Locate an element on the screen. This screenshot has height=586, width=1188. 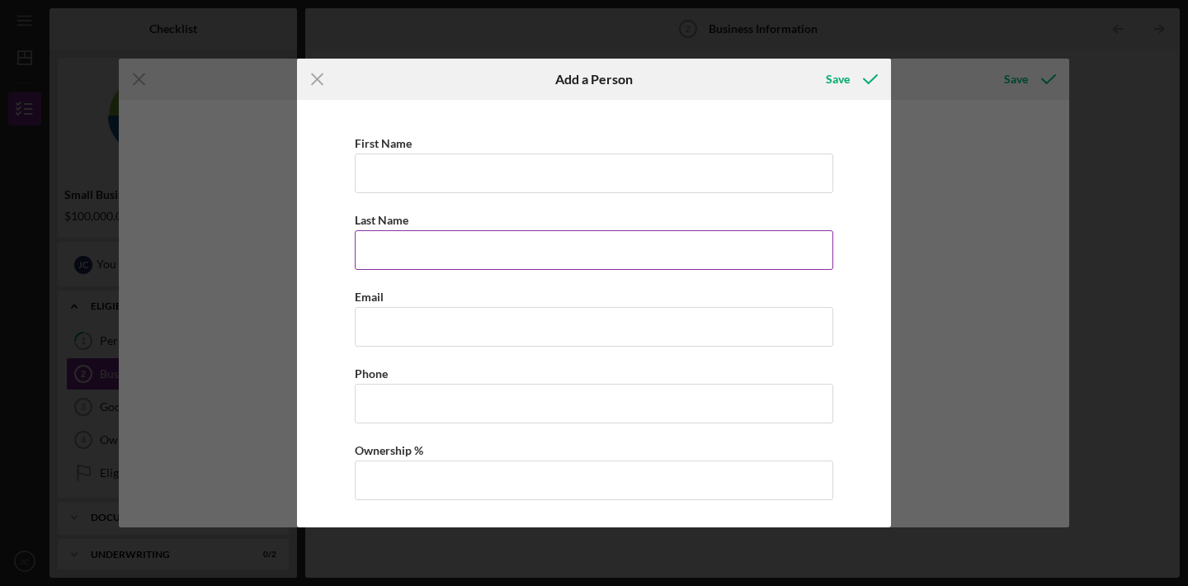
label: Email is located at coordinates (369, 296).